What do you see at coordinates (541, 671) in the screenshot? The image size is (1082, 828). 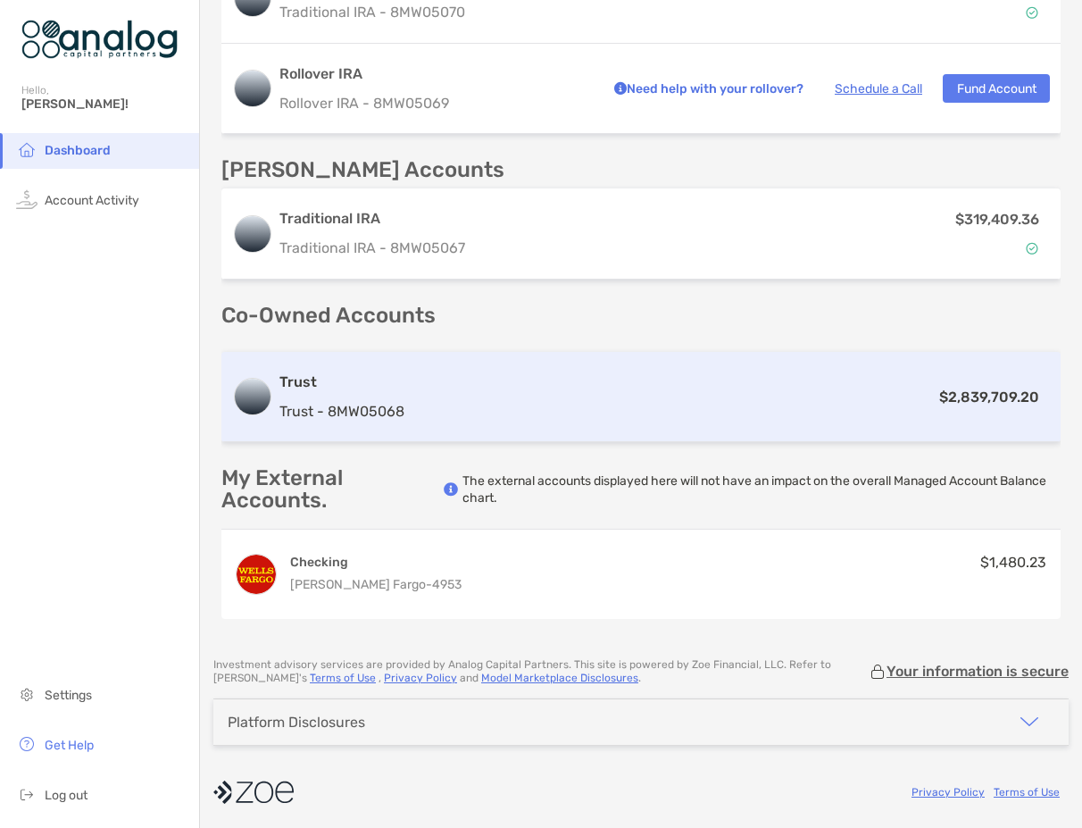 I see `p: Investment advisory services are provided by Analog Capital Partners . This site is powered by Zo...` at bounding box center [541, 671].